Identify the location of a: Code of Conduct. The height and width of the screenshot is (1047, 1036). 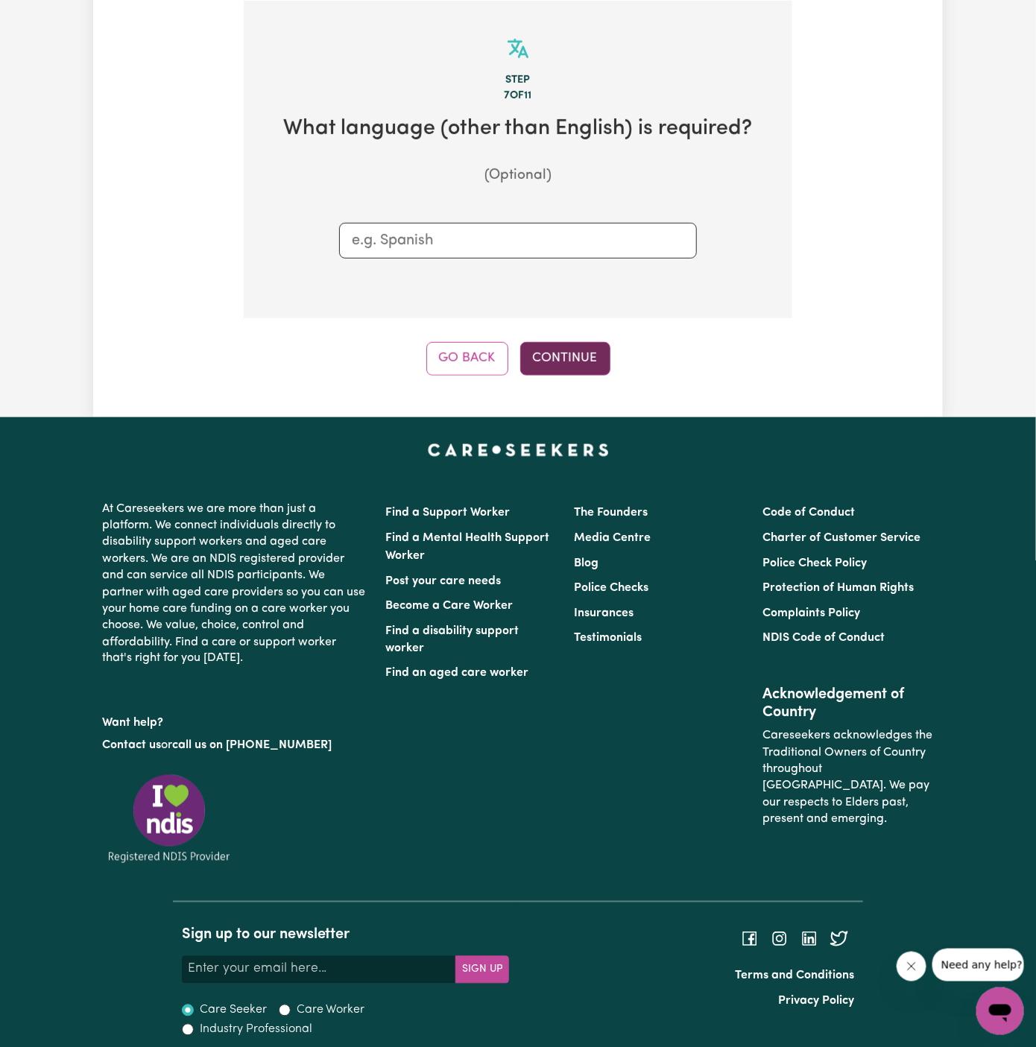
(809, 513).